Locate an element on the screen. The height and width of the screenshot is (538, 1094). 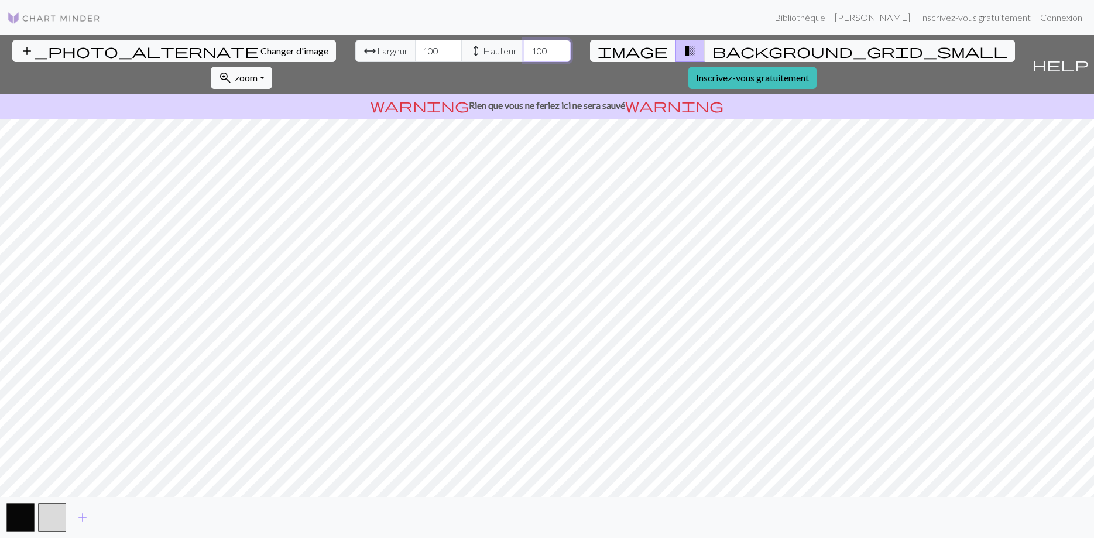
span: help is located at coordinates (1061, 64).